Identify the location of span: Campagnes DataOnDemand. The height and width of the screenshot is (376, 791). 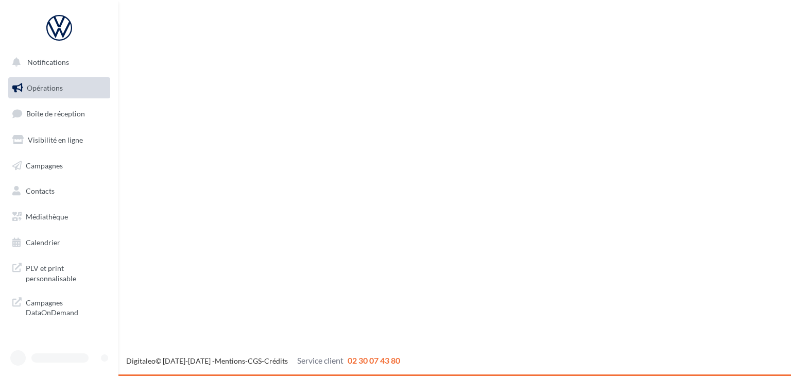
(66, 306).